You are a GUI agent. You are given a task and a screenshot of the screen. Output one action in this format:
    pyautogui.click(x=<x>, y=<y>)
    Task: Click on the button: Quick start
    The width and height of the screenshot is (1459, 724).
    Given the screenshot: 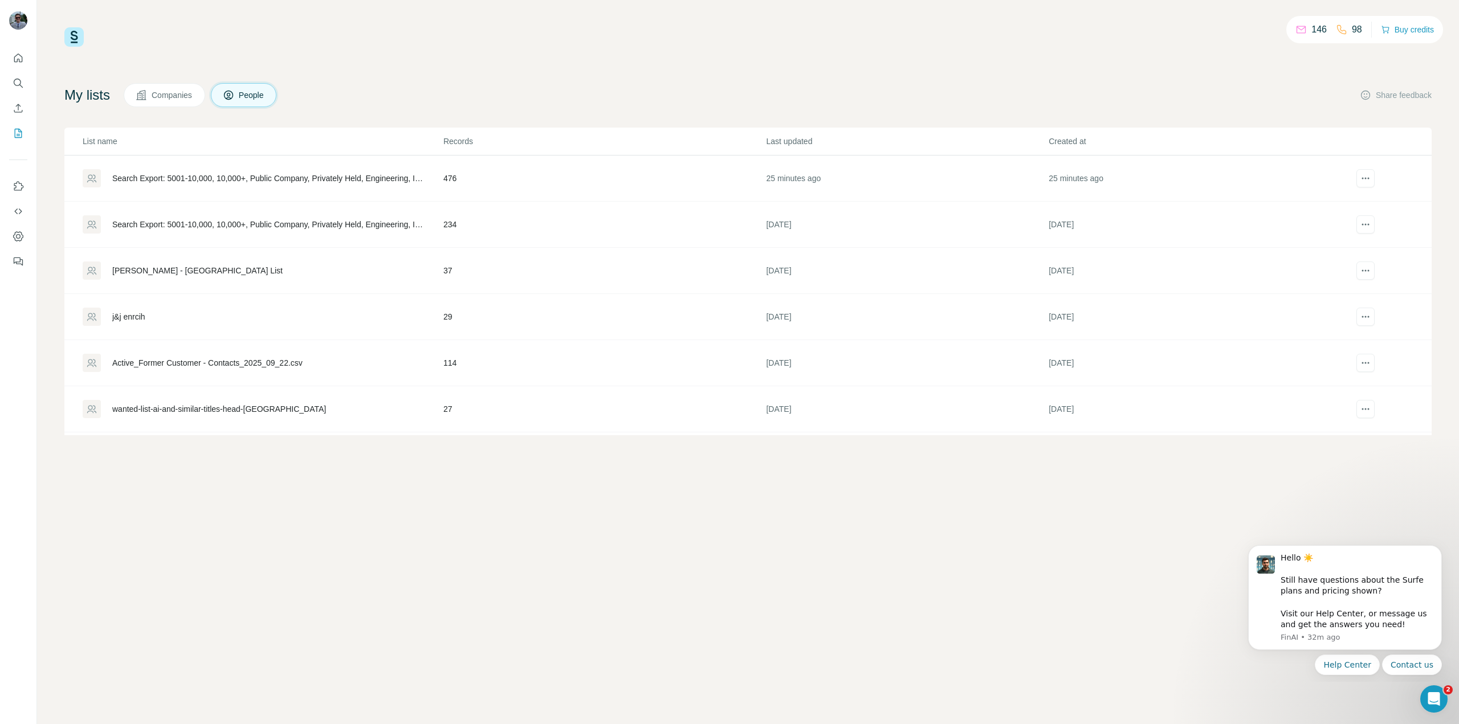 What is the action you would take?
    pyautogui.click(x=18, y=58)
    